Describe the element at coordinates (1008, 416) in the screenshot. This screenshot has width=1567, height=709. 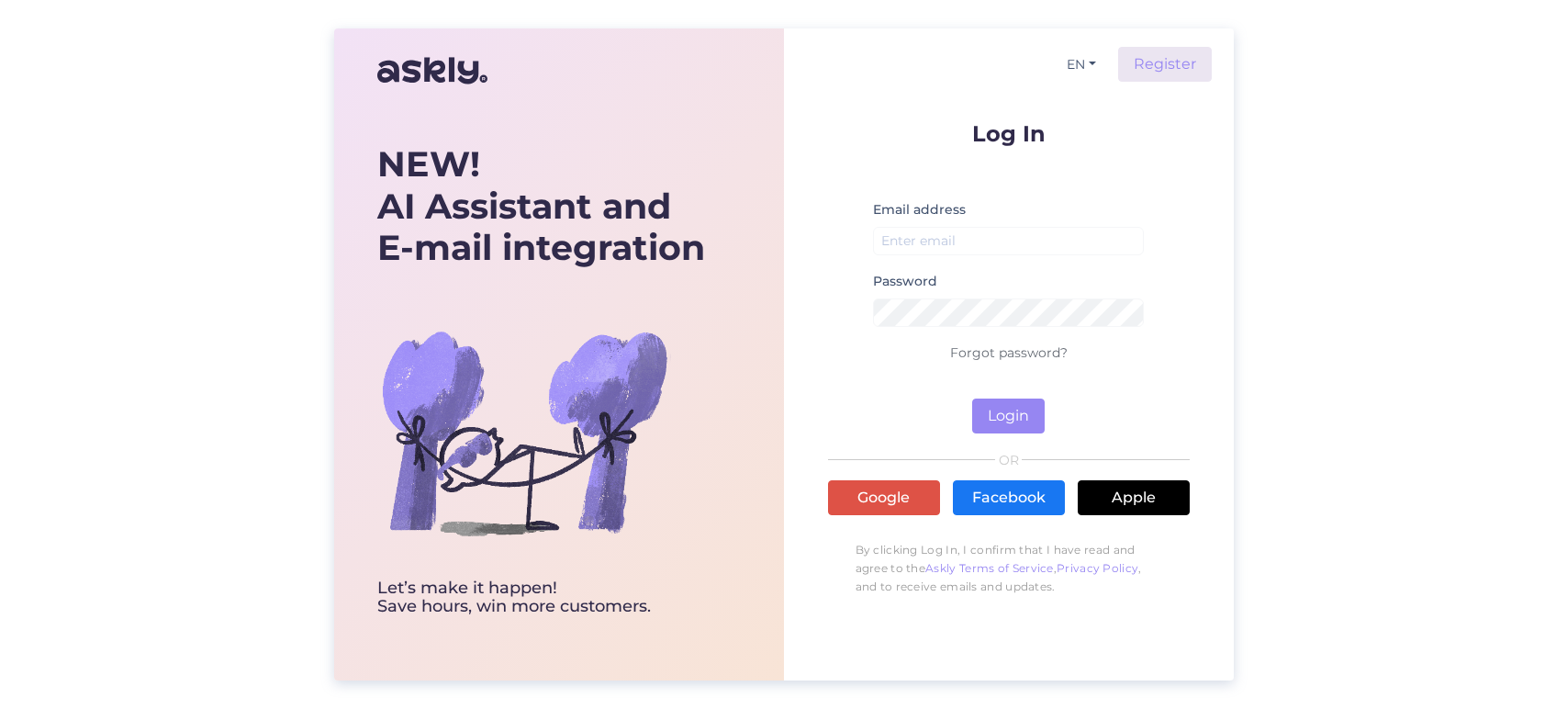
I see `button: Login` at that location.